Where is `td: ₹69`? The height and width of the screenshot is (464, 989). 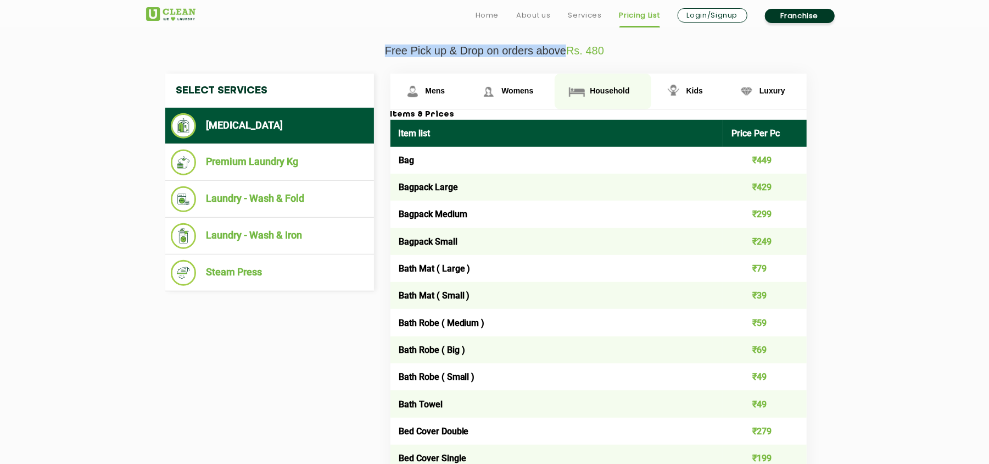 td: ₹69 is located at coordinates (765, 349).